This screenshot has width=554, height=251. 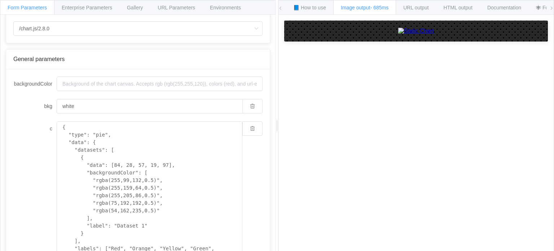 What do you see at coordinates (365, 8) in the screenshot?
I see `span: Image output` at bounding box center [365, 8].